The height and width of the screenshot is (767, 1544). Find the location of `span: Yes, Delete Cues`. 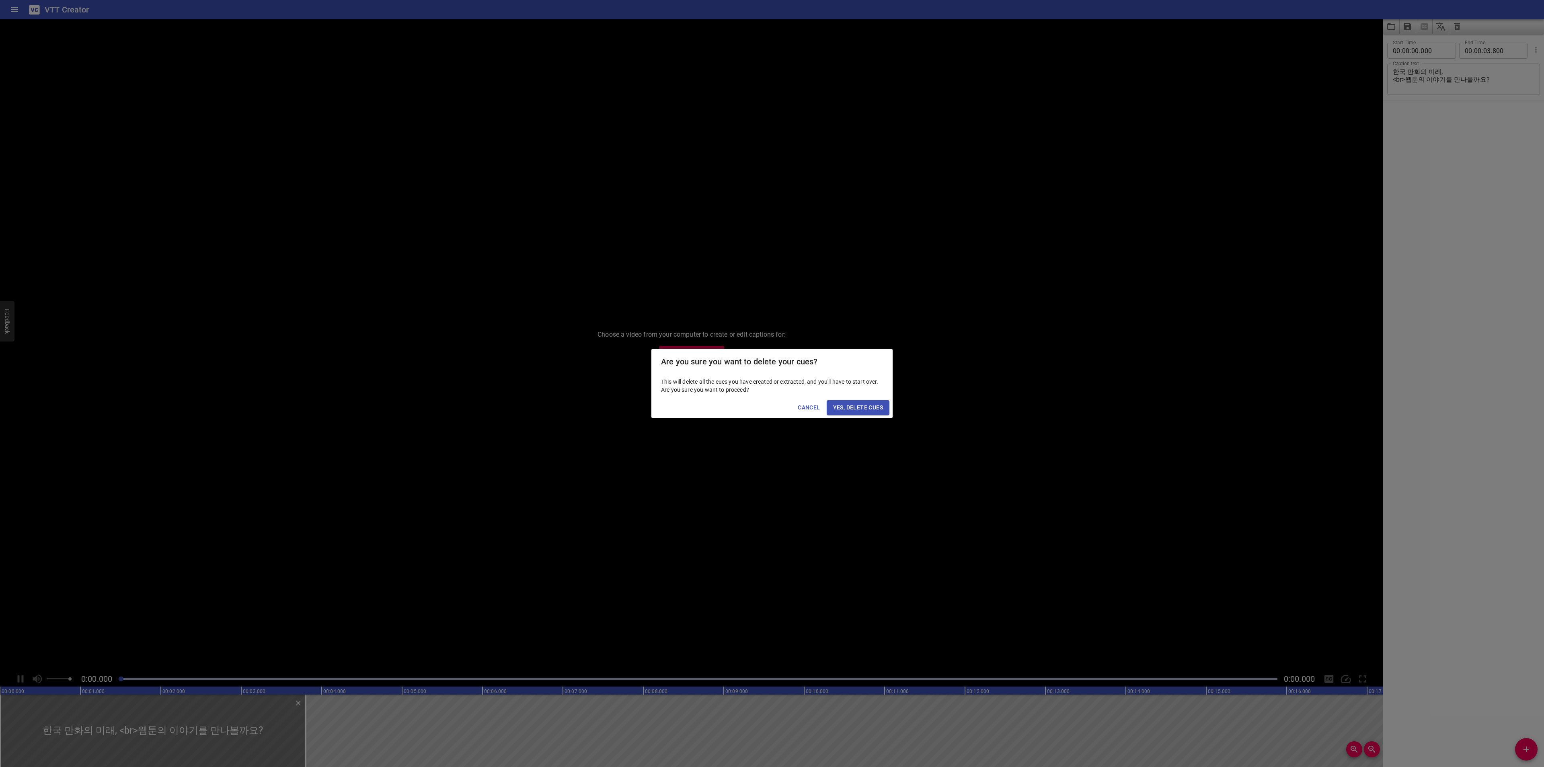

span: Yes, Delete Cues is located at coordinates (858, 407).